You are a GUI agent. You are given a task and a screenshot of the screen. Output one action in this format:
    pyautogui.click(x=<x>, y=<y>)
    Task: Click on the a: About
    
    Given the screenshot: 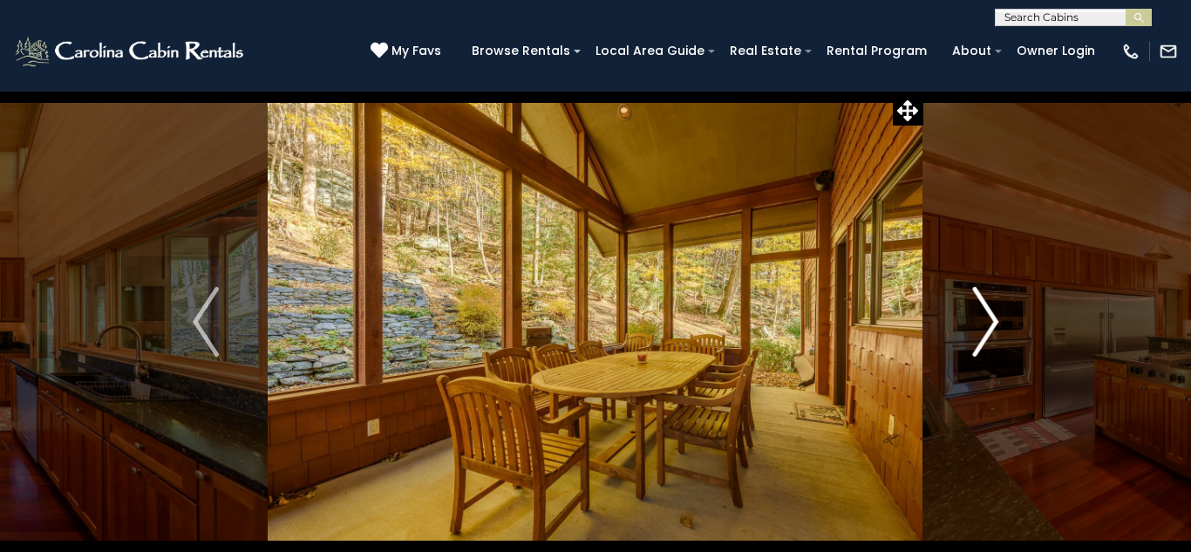 What is the action you would take?
    pyautogui.click(x=972, y=51)
    